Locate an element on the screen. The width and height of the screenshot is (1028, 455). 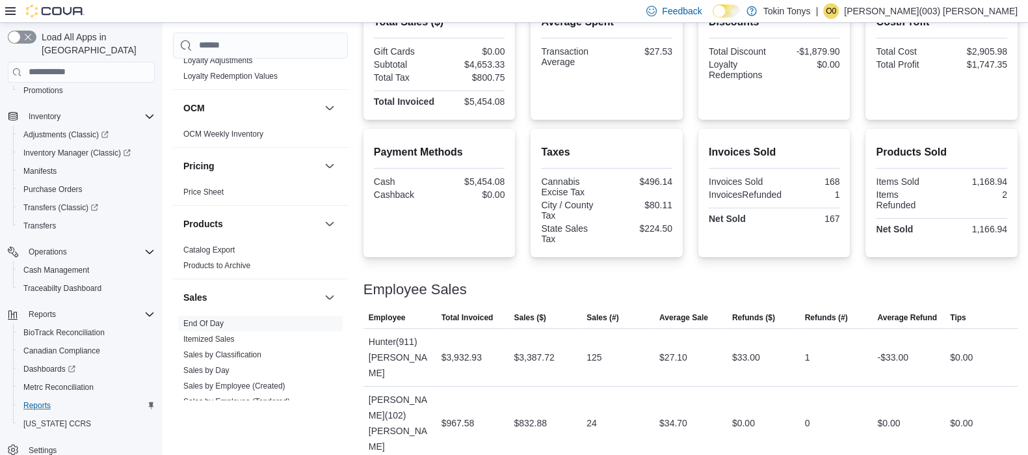
a: Reports is located at coordinates (37, 405).